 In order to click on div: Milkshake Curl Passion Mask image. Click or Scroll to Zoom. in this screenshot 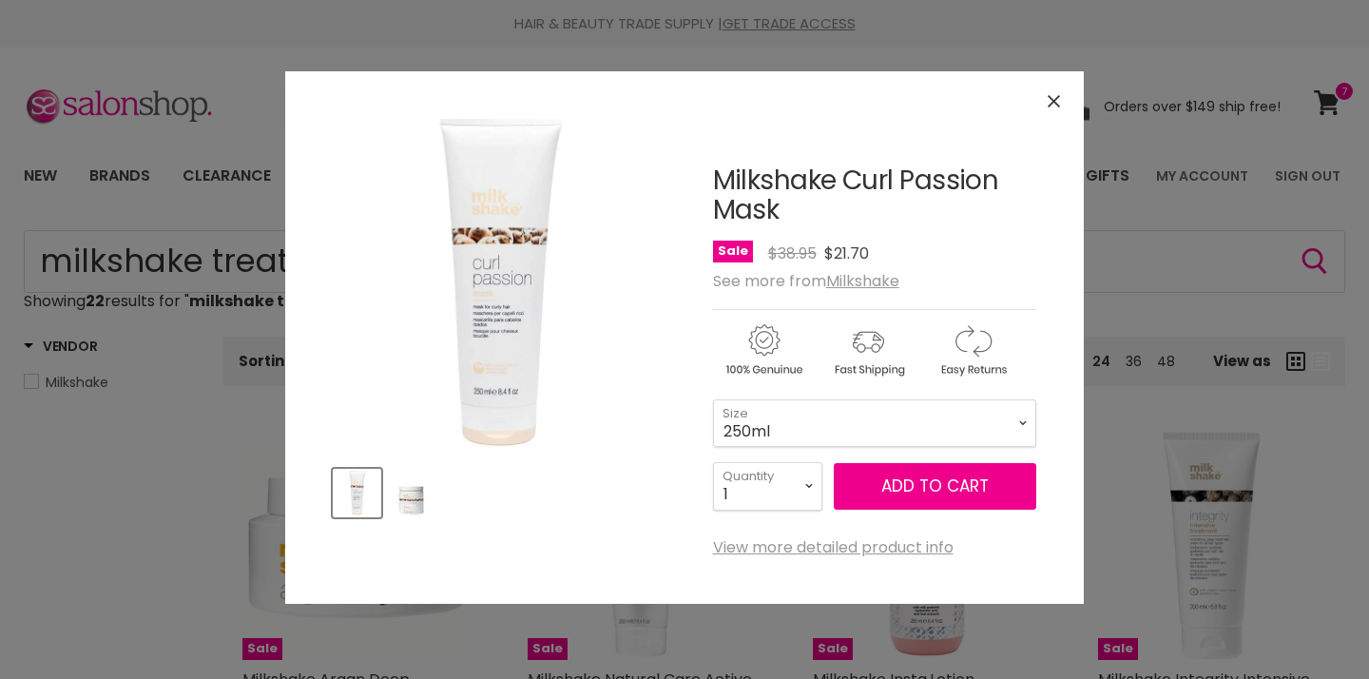, I will do `click(498, 284)`.